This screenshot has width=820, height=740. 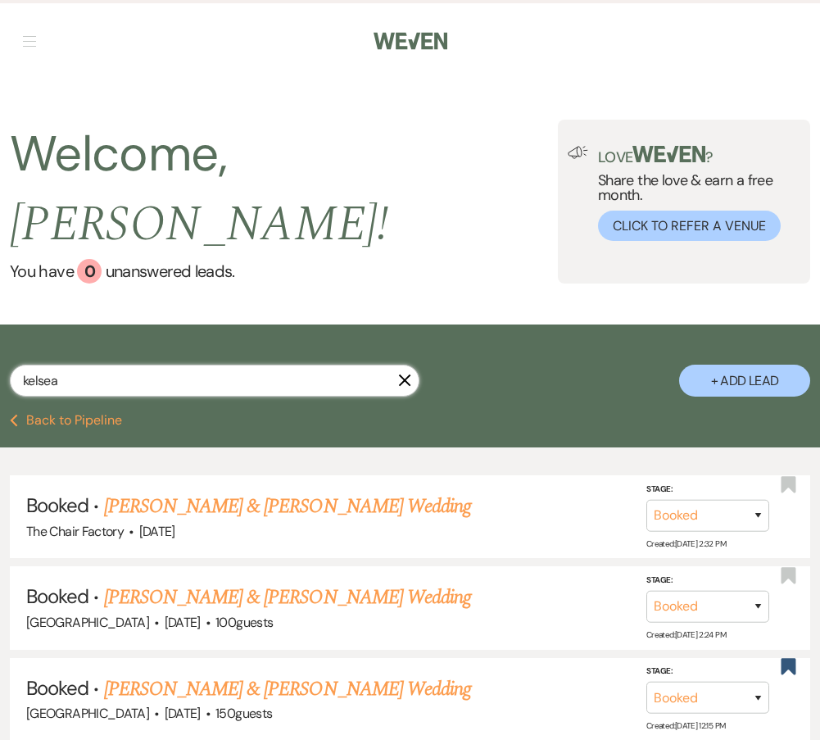 I want to click on button: Click to Refer a Venue, so click(x=689, y=225).